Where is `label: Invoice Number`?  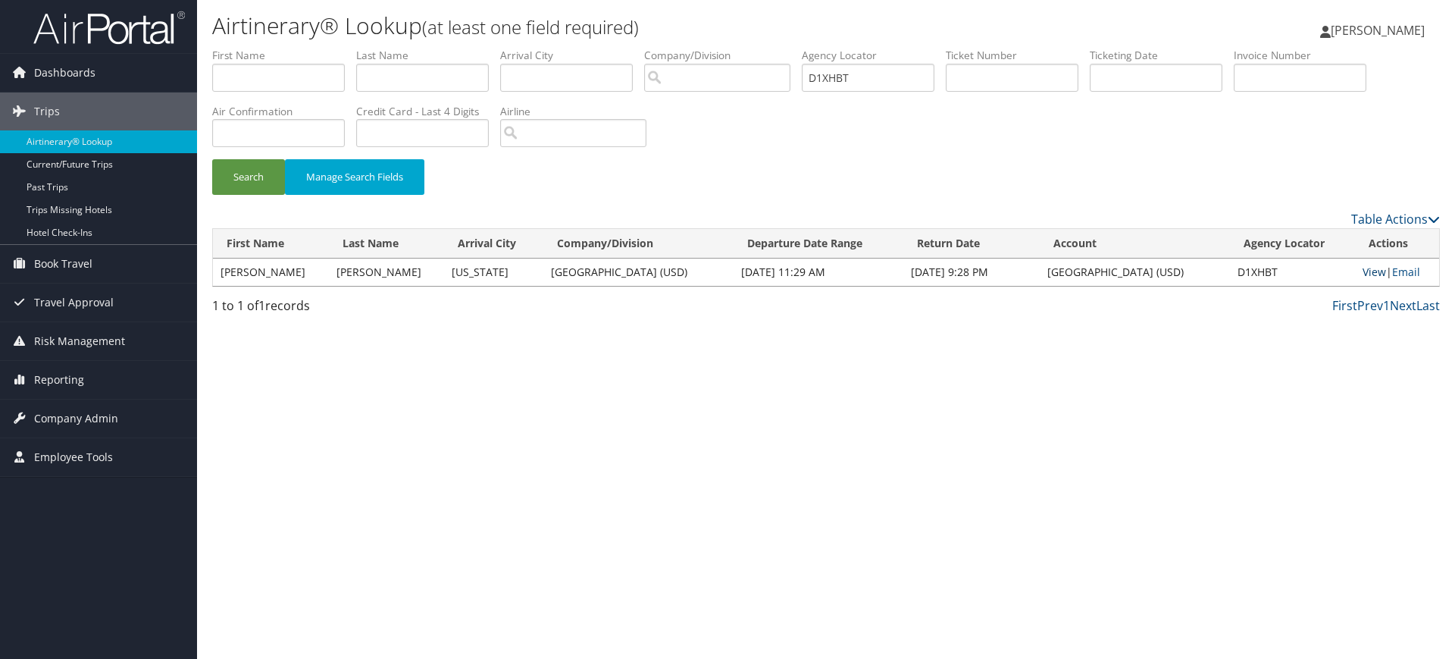
label: Invoice Number is located at coordinates (1306, 55).